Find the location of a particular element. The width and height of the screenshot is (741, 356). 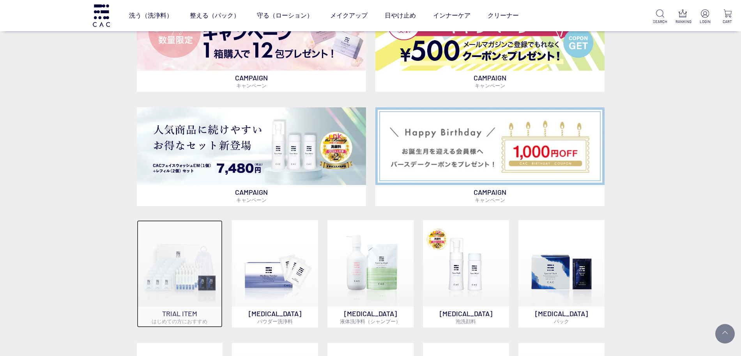

a: CART is located at coordinates (727, 17).